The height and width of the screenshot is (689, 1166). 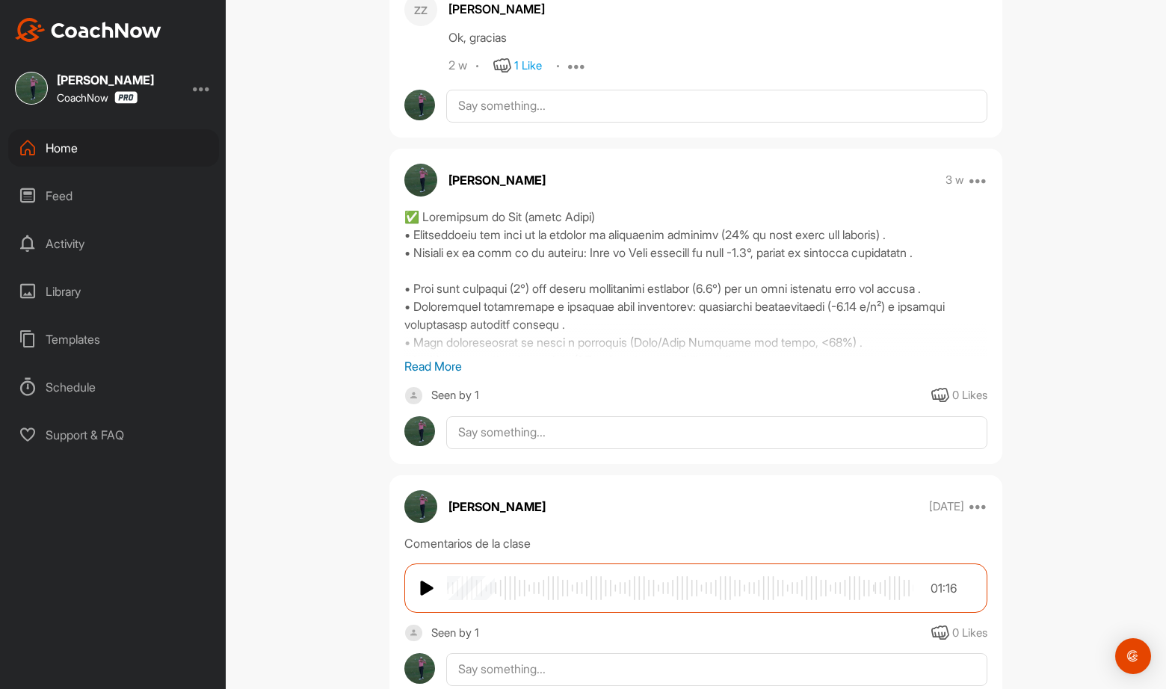 I want to click on img: CoachNow, so click(x=88, y=30).